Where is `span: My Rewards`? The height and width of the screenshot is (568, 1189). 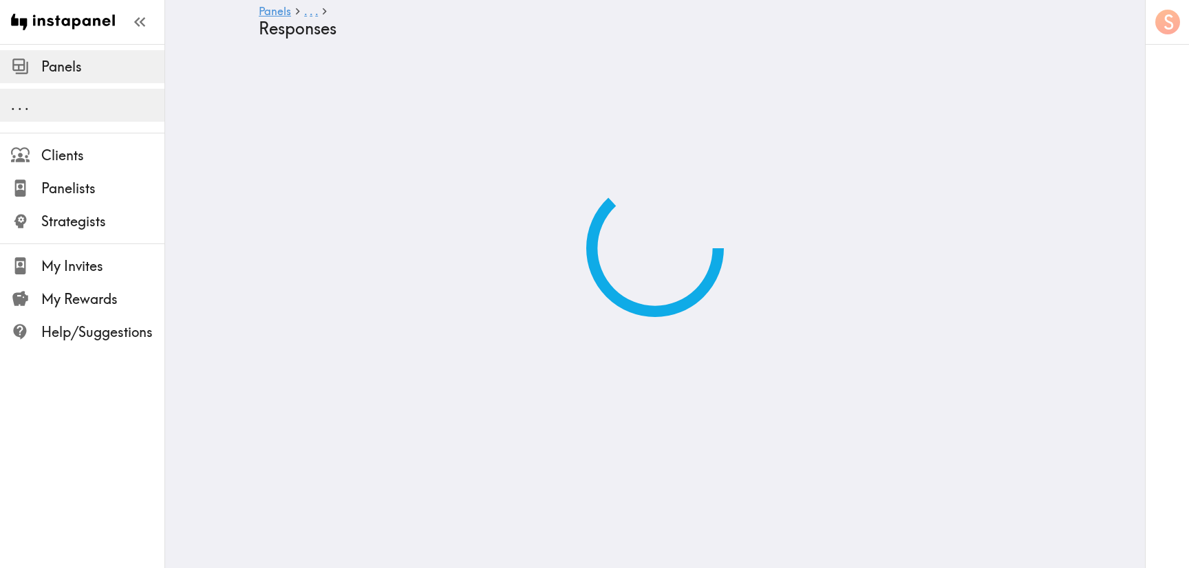 span: My Rewards is located at coordinates (103, 299).